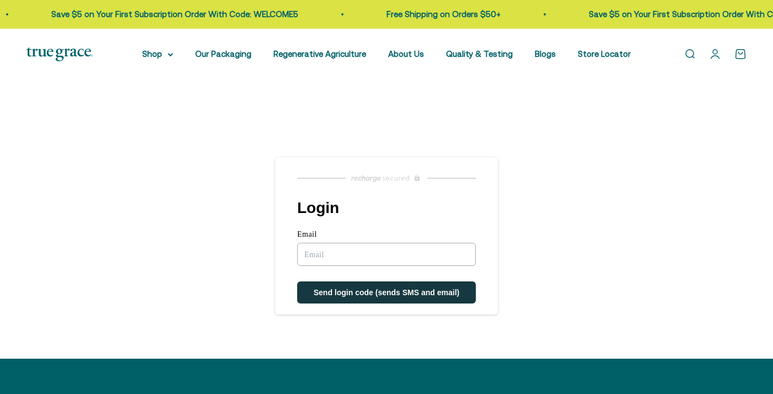  Describe the element at coordinates (158, 54) in the screenshot. I see `summary: Shop` at that location.